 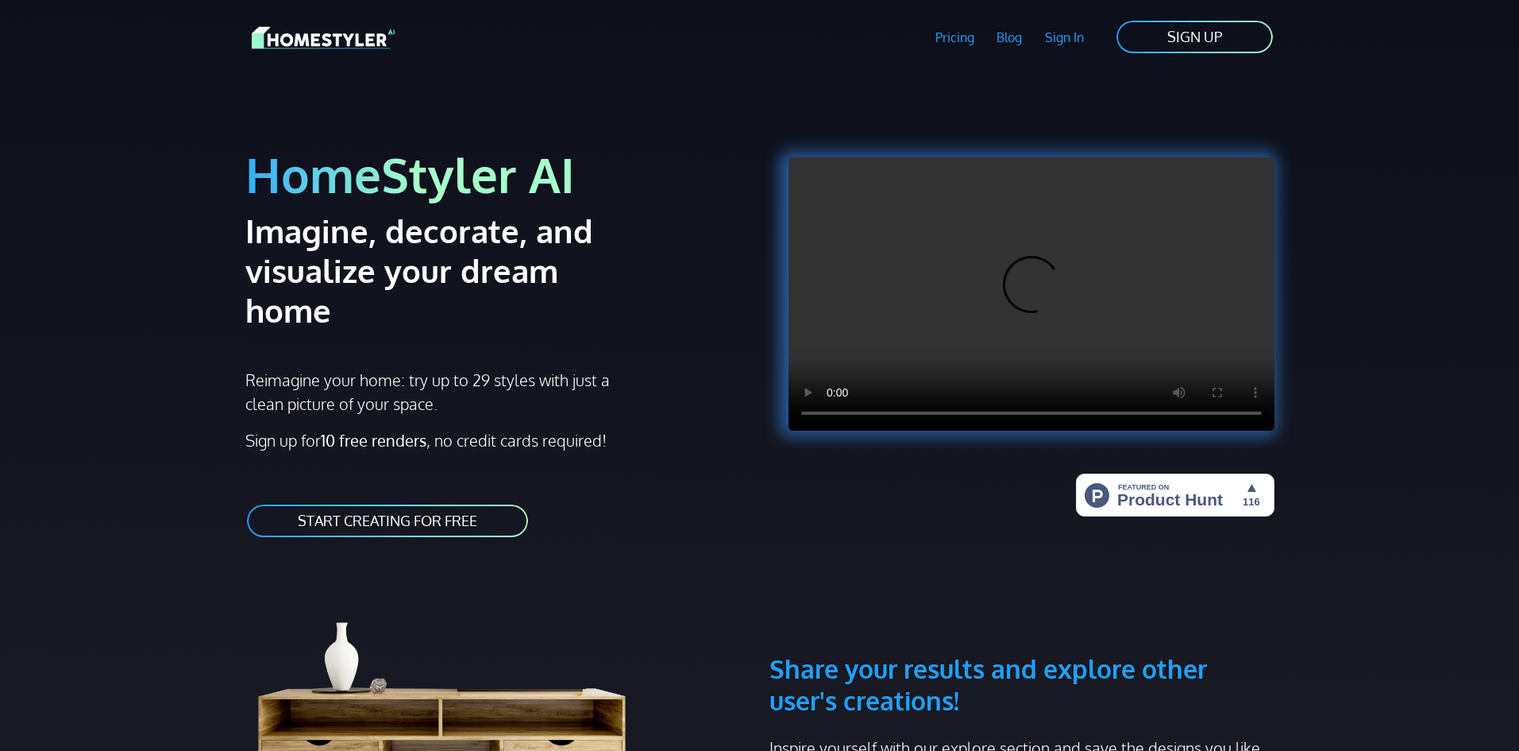 I want to click on a: Blog, so click(x=1009, y=37).